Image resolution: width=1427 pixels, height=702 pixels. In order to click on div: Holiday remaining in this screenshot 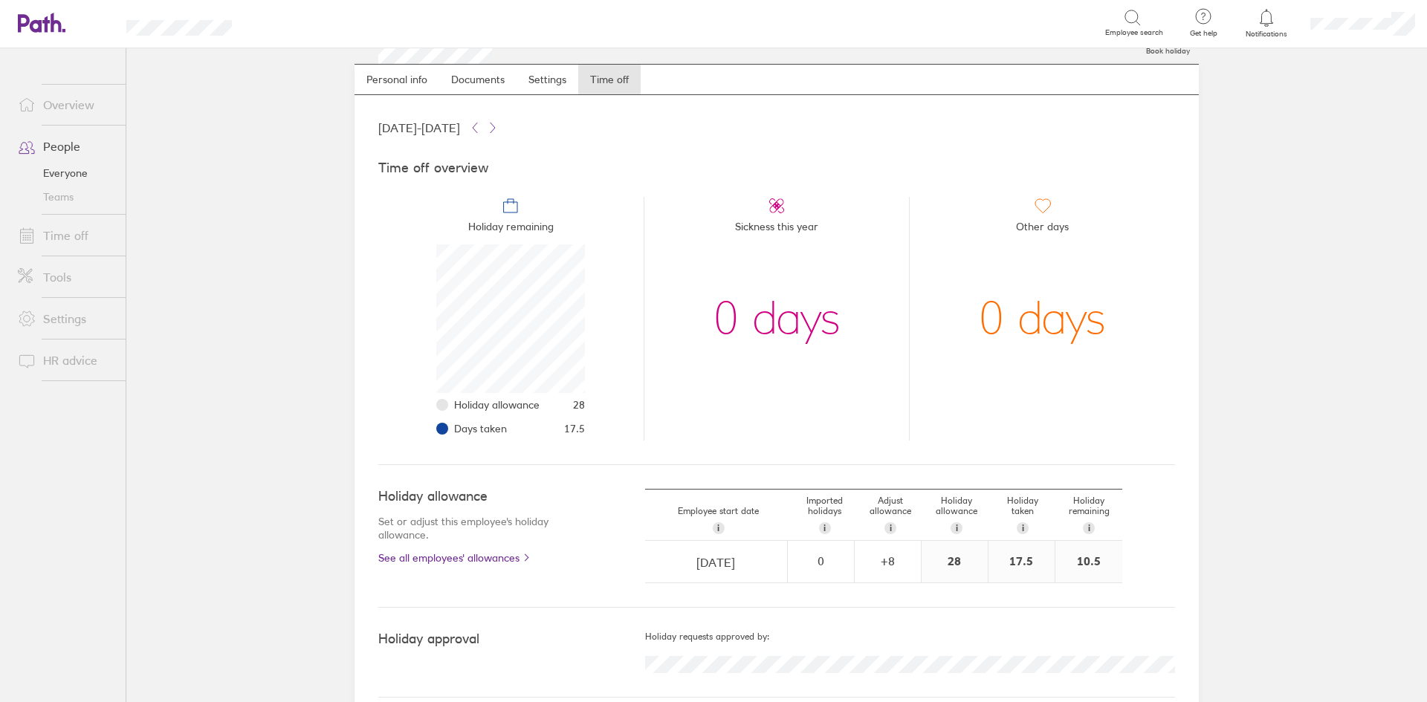, I will do `click(1089, 515)`.